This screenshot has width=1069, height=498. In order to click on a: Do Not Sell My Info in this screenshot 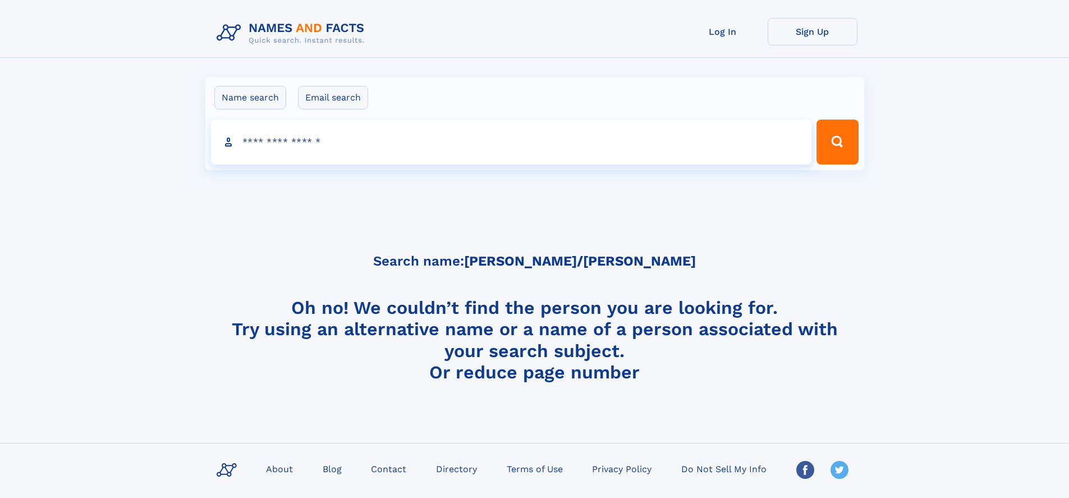, I will do `click(724, 468)`.